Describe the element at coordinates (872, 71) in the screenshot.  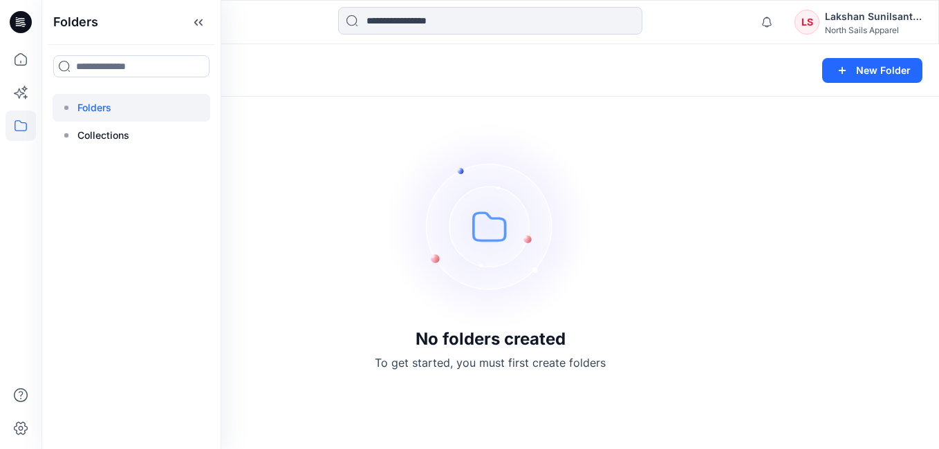
I see `button: New Folder` at that location.